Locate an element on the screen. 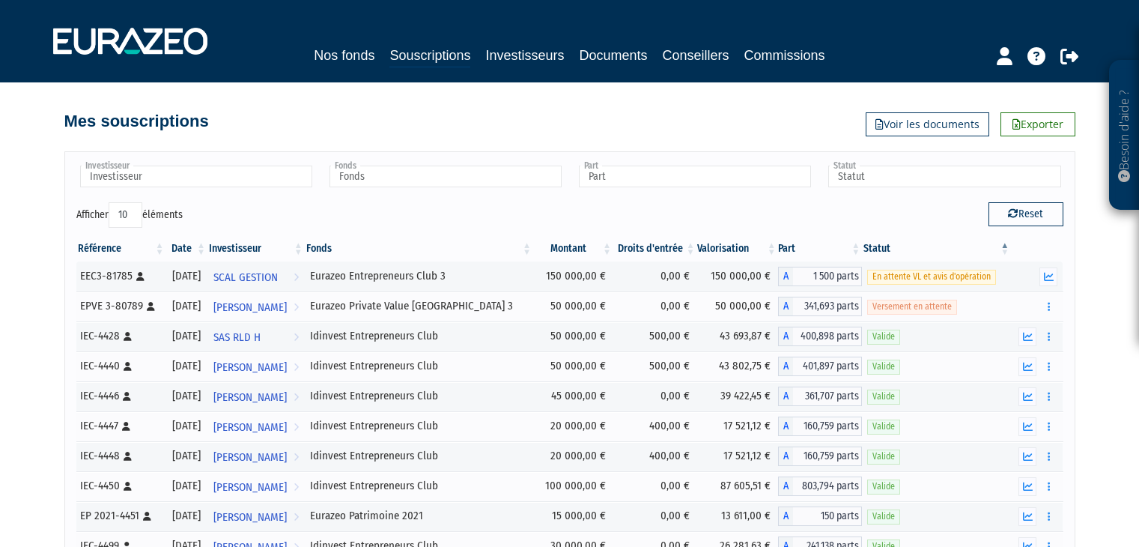 The height and width of the screenshot is (547, 1139). div: IEC-4446 is located at coordinates (121, 395).